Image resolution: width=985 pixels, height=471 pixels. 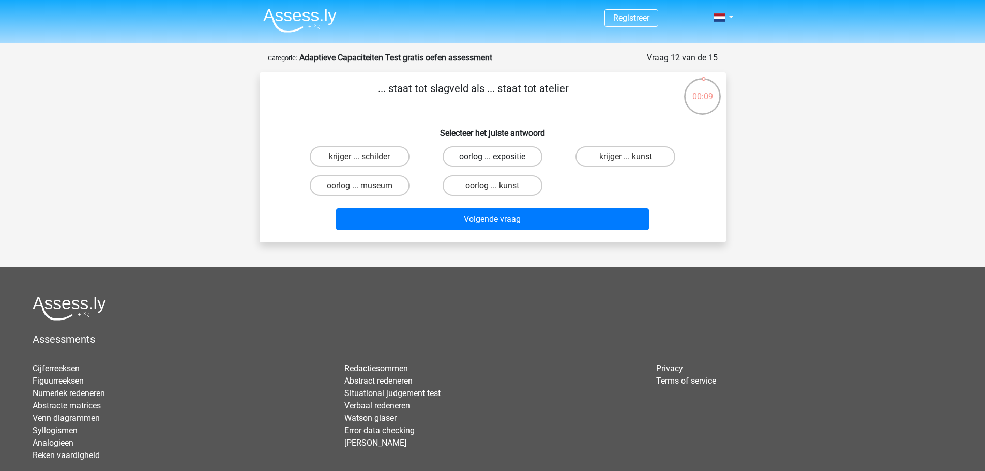 I want to click on button: Volgende vraag, so click(x=492, y=219).